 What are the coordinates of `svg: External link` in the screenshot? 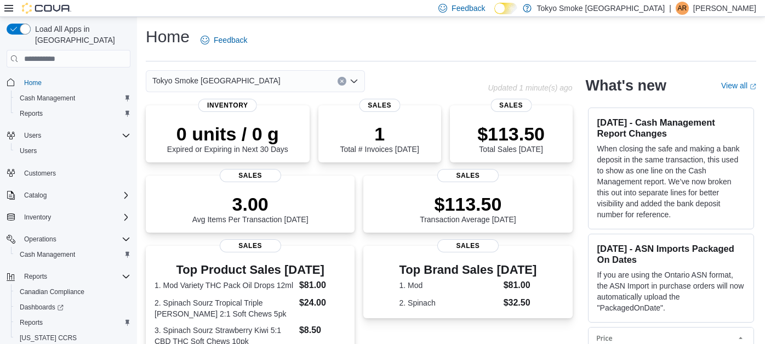 It's located at (753, 87).